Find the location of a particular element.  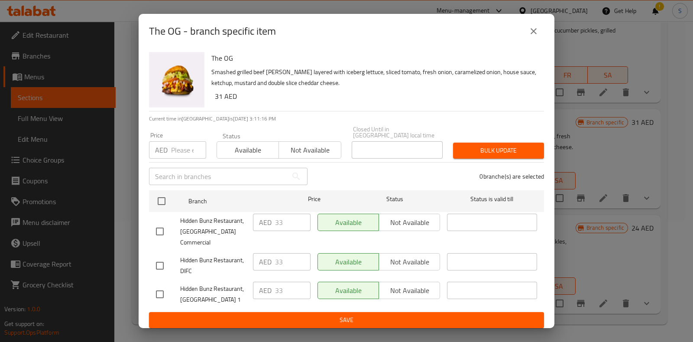

p: 0 branche(s) are selected is located at coordinates (512, 176).